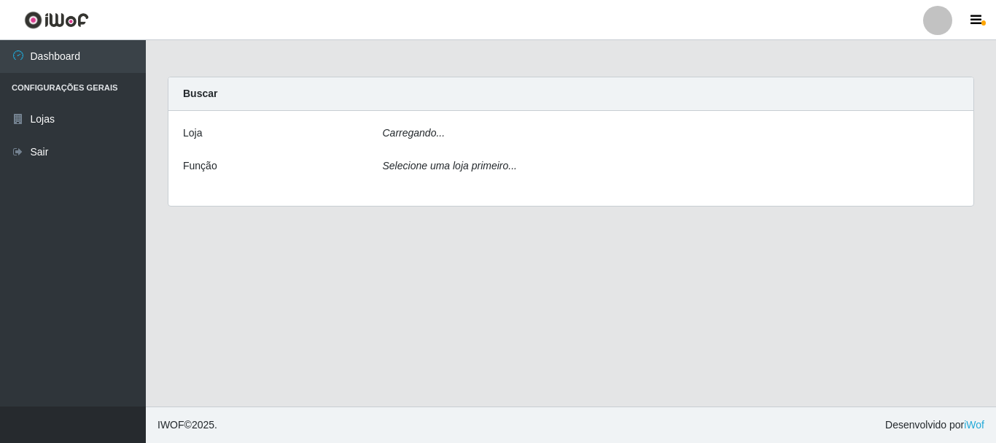  I want to click on img: CoreUI Logo, so click(56, 20).